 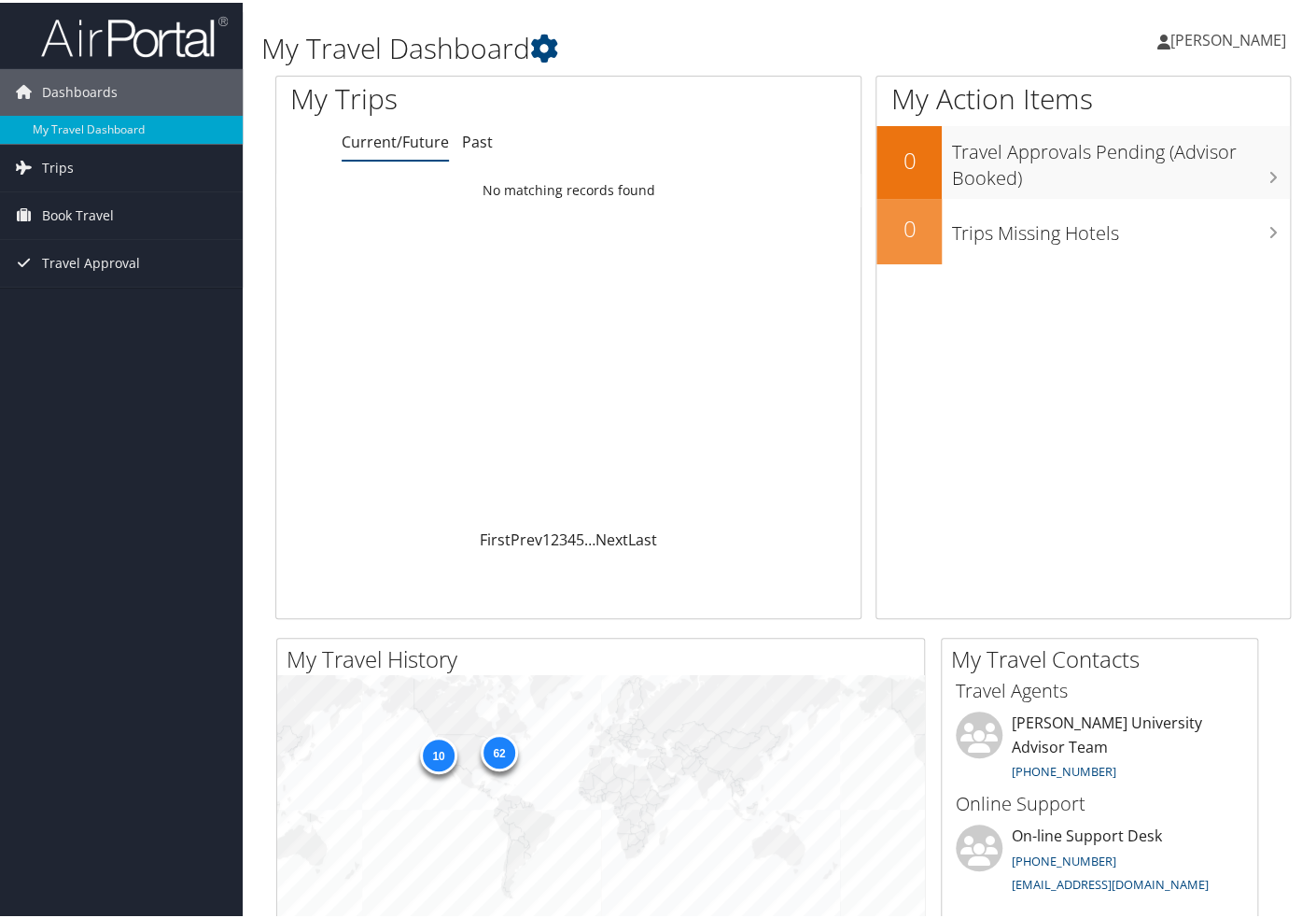 What do you see at coordinates (1083, 159) in the screenshot?
I see `a: 0Travel Approvals Pending (Advisor Booked)` at bounding box center [1083, 159].